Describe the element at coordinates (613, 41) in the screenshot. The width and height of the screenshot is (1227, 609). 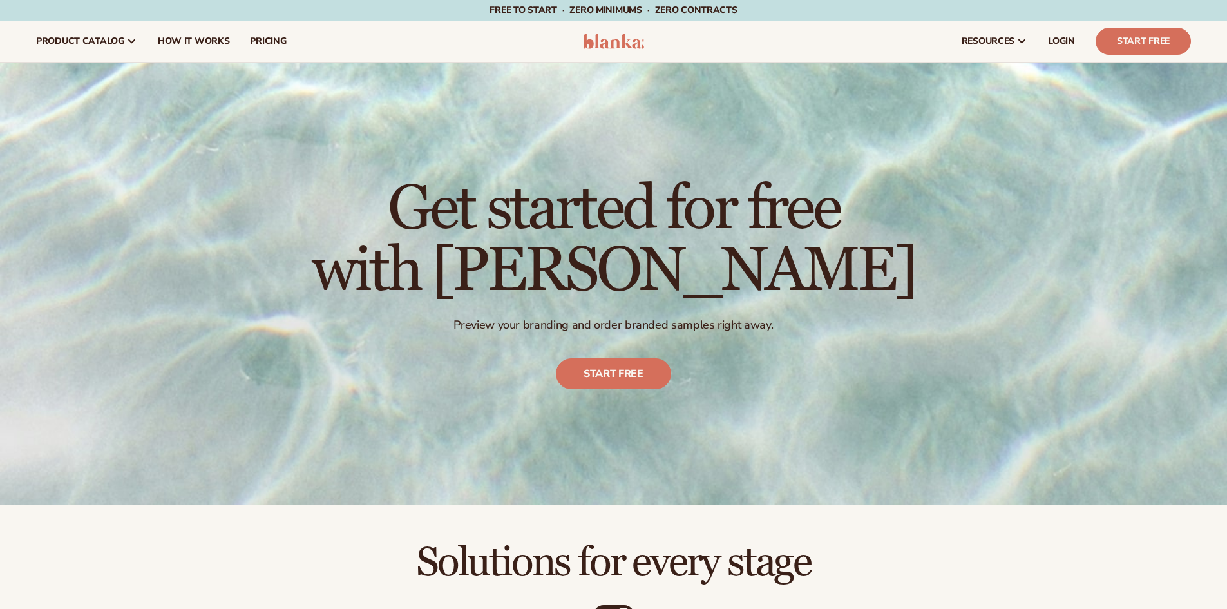
I see `a: logo` at that location.